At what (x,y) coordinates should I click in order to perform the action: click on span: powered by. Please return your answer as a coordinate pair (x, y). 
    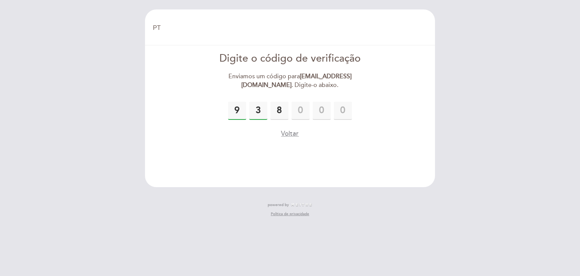
    Looking at the image, I should click on (278, 205).